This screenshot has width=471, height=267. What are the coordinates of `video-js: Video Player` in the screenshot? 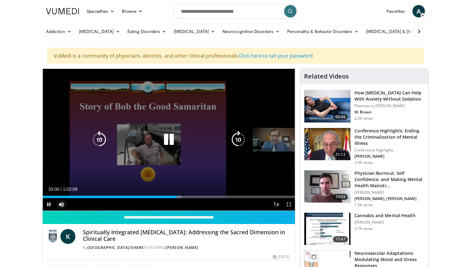 It's located at (169, 140).